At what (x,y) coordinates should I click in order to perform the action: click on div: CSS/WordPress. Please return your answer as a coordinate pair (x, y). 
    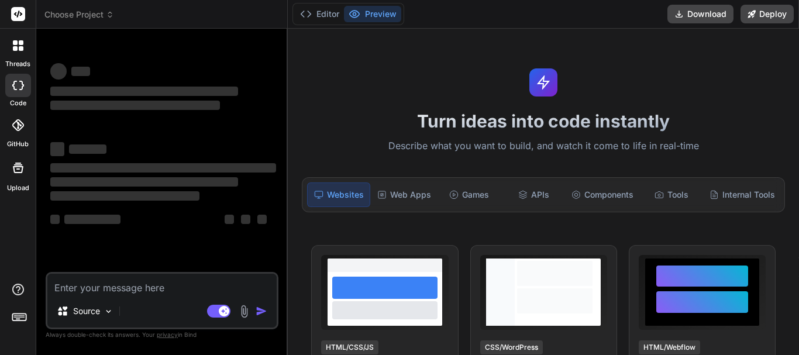
    Looking at the image, I should click on (511, 347).